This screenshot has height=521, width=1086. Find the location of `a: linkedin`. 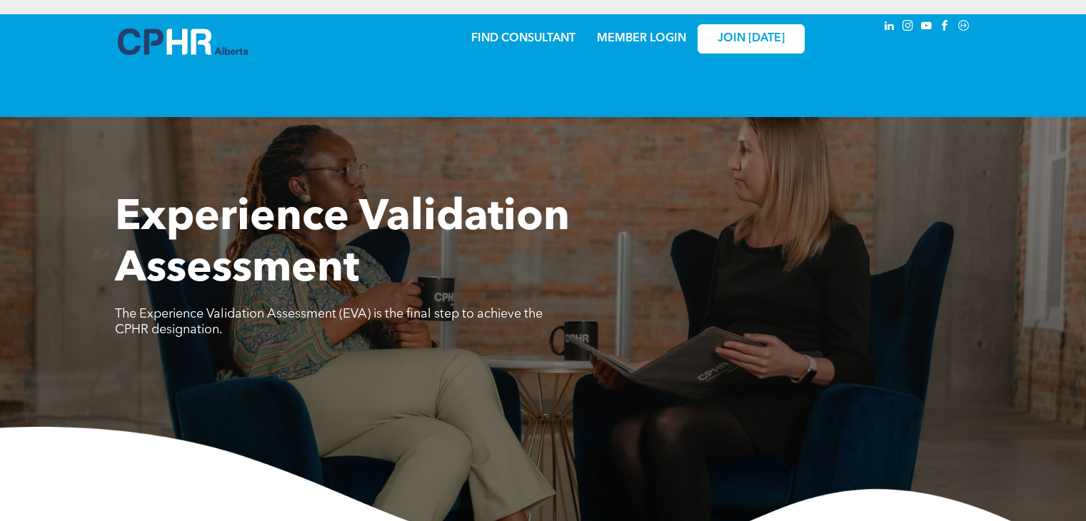

a: linkedin is located at coordinates (889, 27).